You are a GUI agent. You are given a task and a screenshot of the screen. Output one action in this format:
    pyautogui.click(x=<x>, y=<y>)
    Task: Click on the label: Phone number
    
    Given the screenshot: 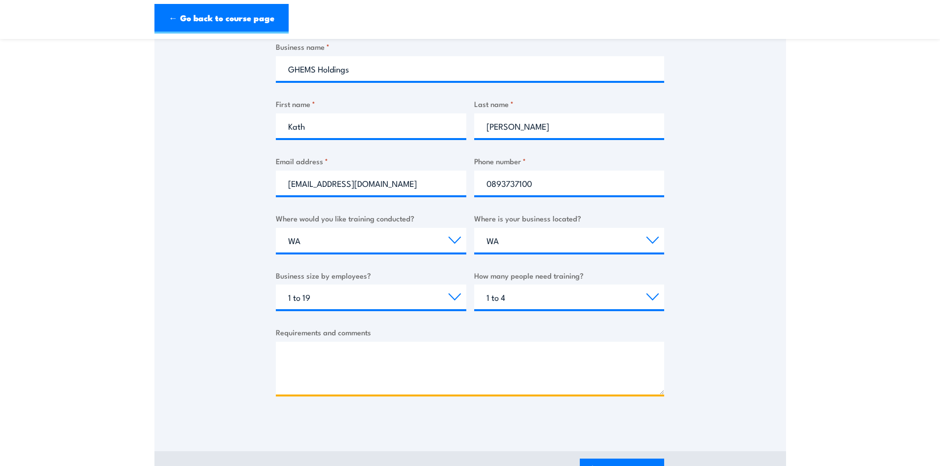 What is the action you would take?
    pyautogui.click(x=569, y=161)
    